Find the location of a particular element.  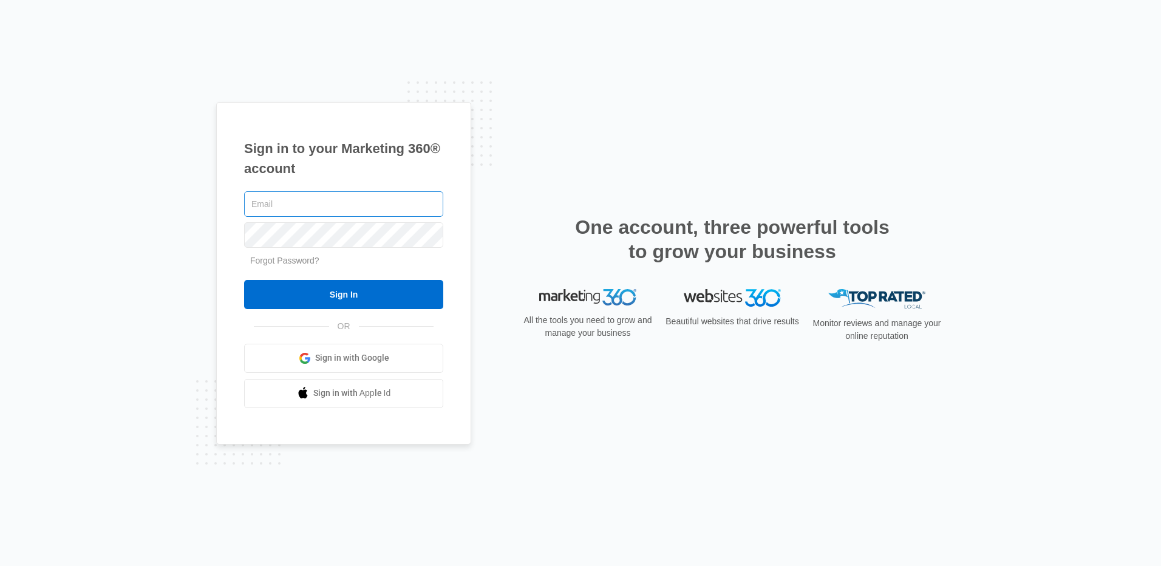

input: Sign In is located at coordinates (344, 295).